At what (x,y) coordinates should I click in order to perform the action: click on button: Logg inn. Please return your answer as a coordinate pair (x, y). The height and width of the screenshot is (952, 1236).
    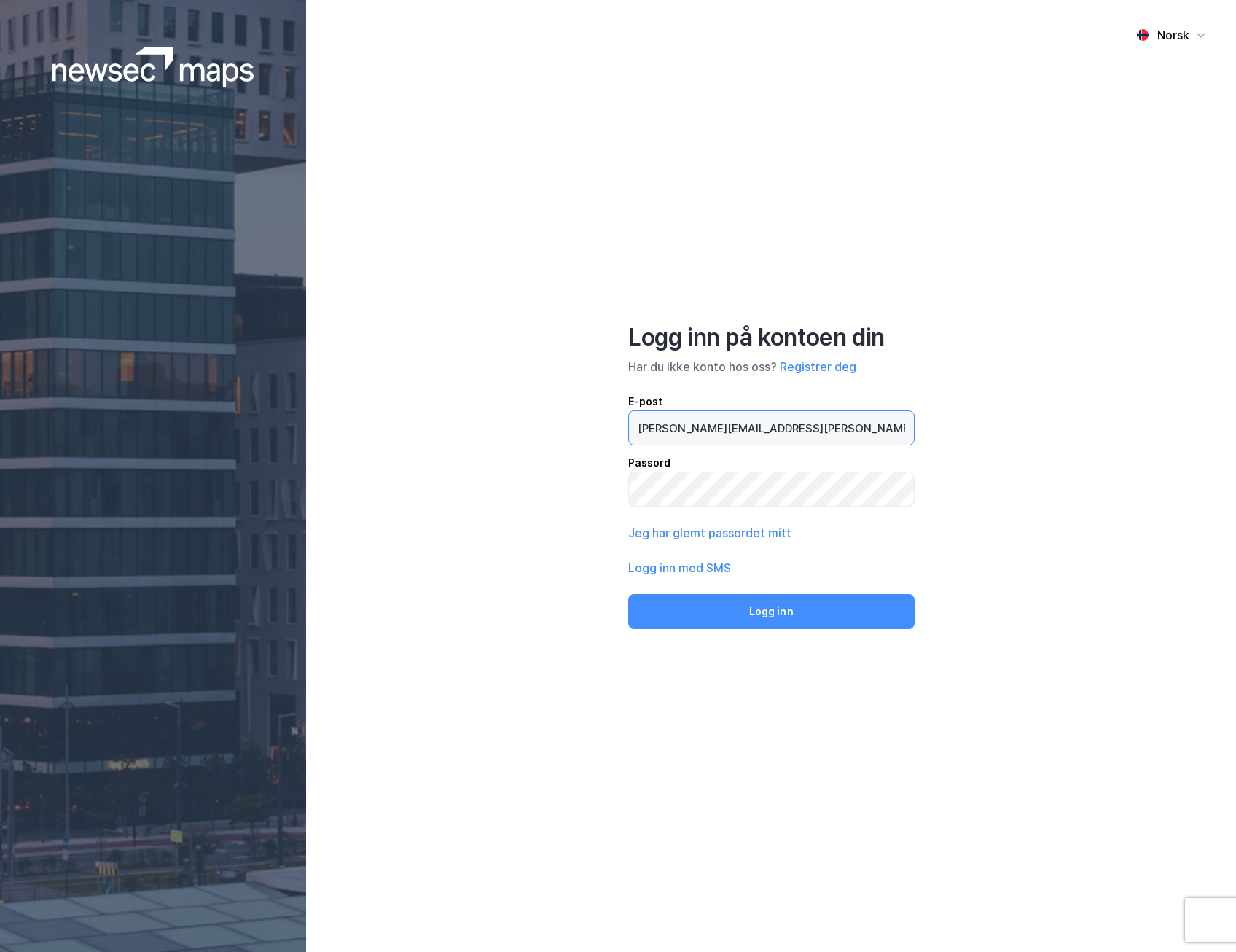
    Looking at the image, I should click on (771, 611).